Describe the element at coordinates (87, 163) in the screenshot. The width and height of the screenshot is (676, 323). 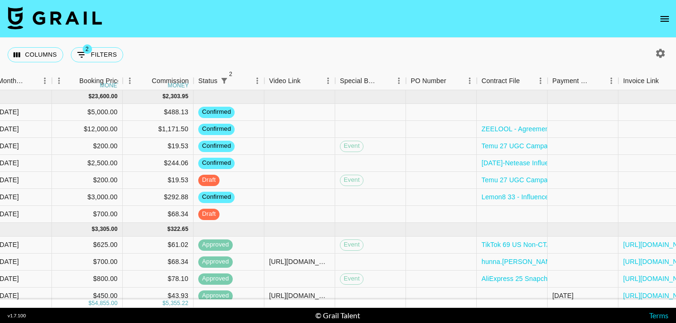
I see `div: $2,500.00` at that location.